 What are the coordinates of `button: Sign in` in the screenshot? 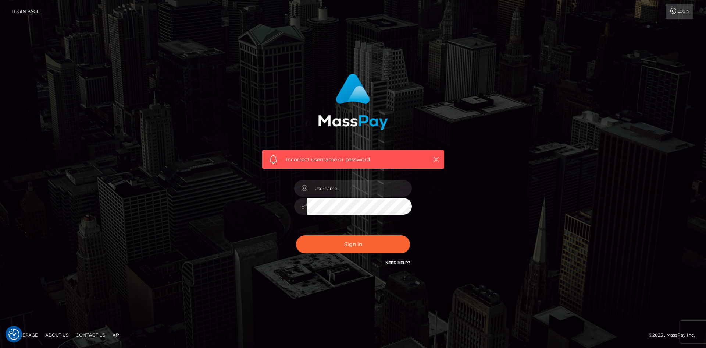 It's located at (353, 244).